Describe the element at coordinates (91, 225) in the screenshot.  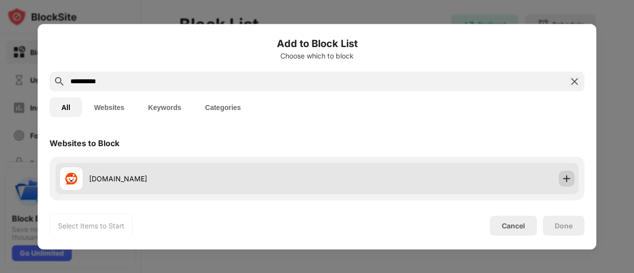
I see `div: Select Items to Start` at that location.